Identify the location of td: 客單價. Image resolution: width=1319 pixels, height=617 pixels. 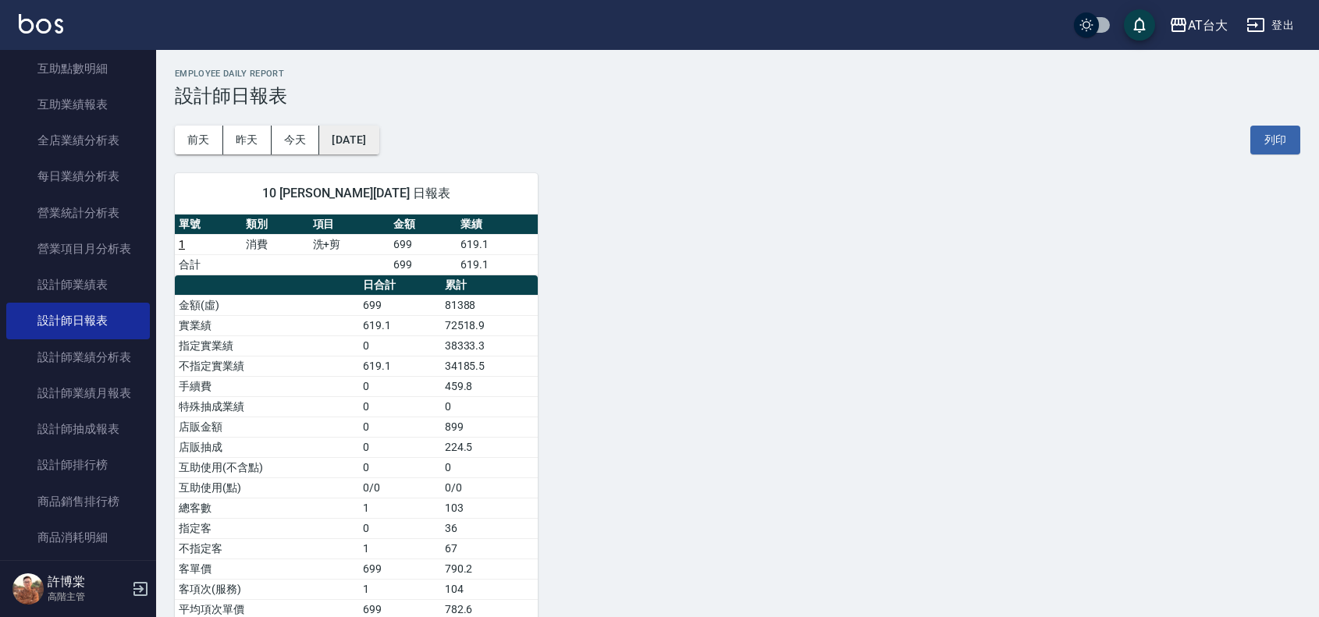
(267, 569).